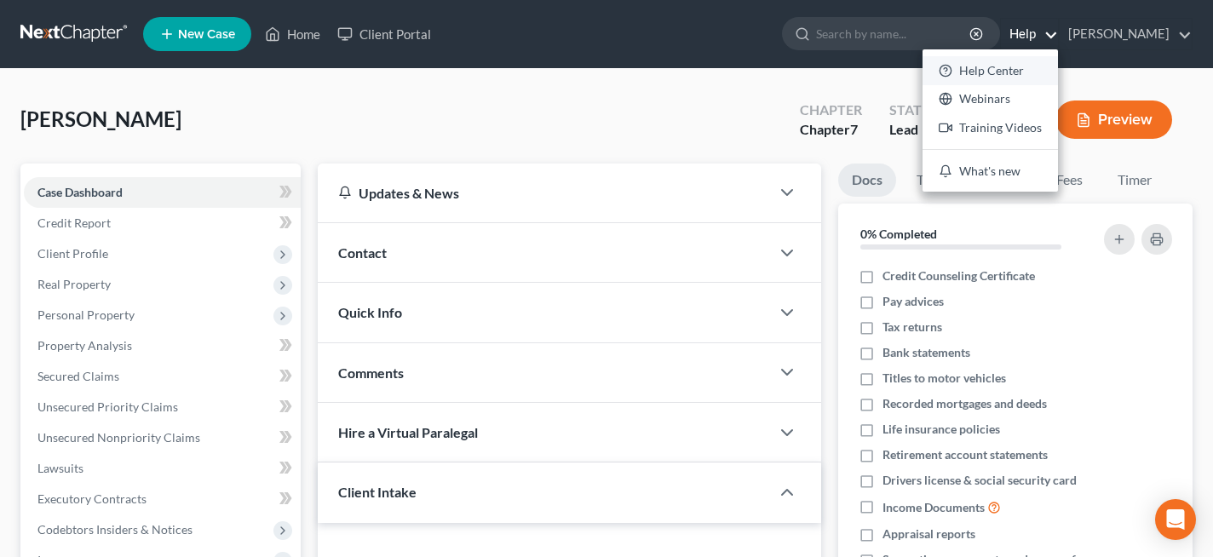  What do you see at coordinates (867, 180) in the screenshot?
I see `a: Docs` at bounding box center [867, 180].